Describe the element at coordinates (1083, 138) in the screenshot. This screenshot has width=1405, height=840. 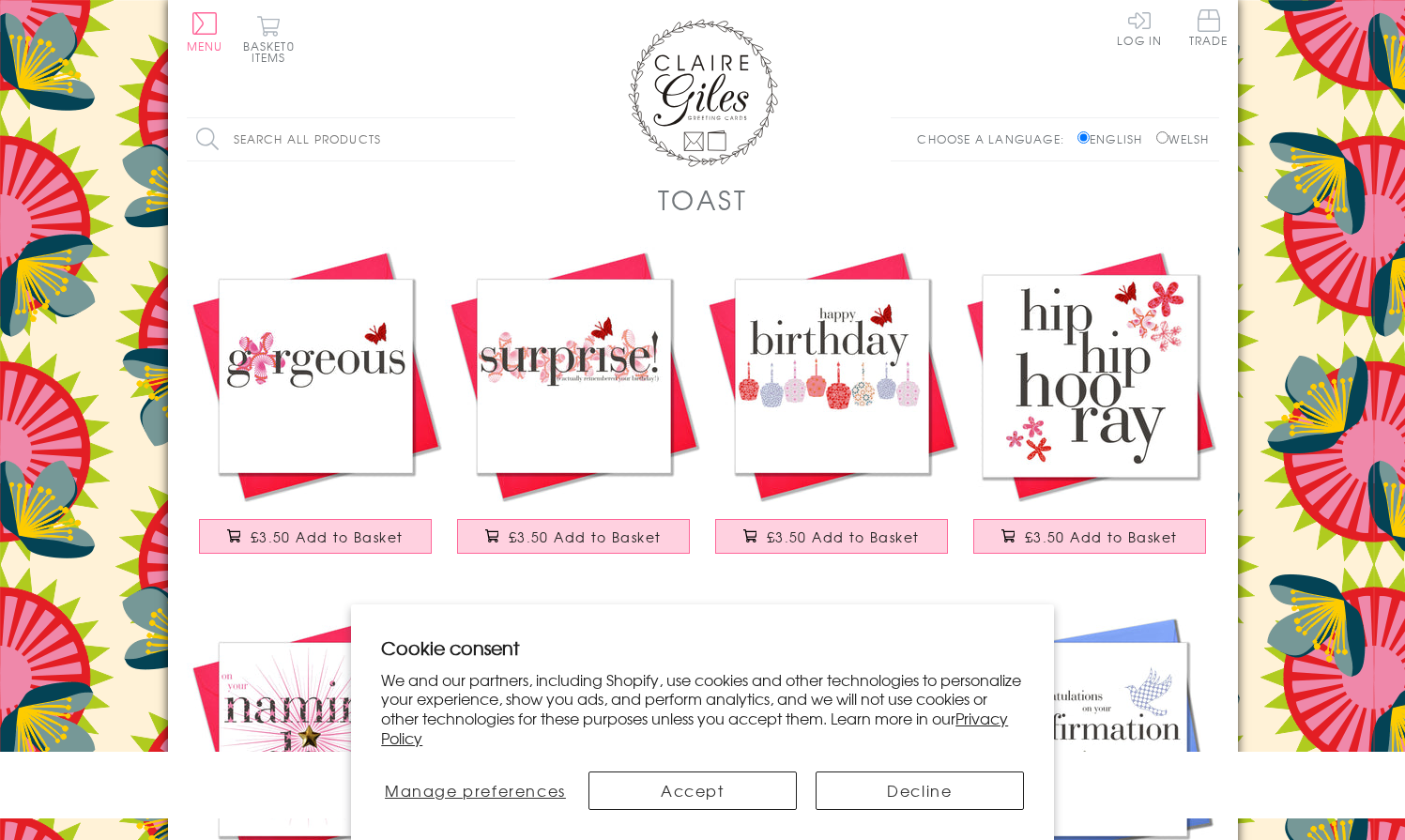
I see `input: English` at that location.